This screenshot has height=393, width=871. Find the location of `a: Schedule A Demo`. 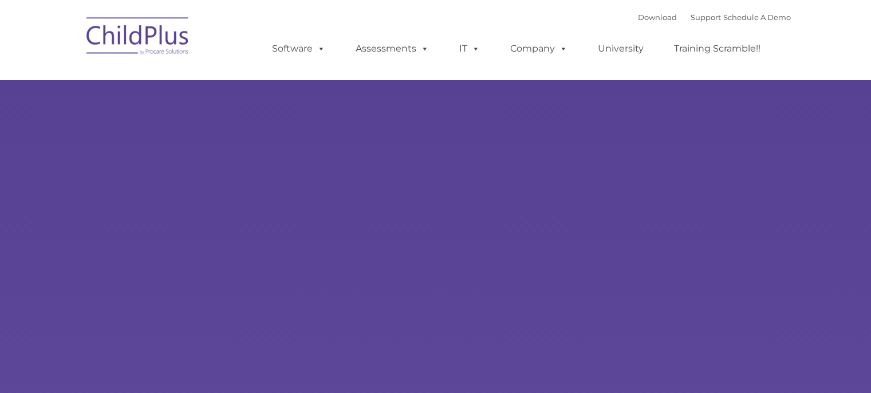

a: Schedule A Demo is located at coordinates (757, 17).